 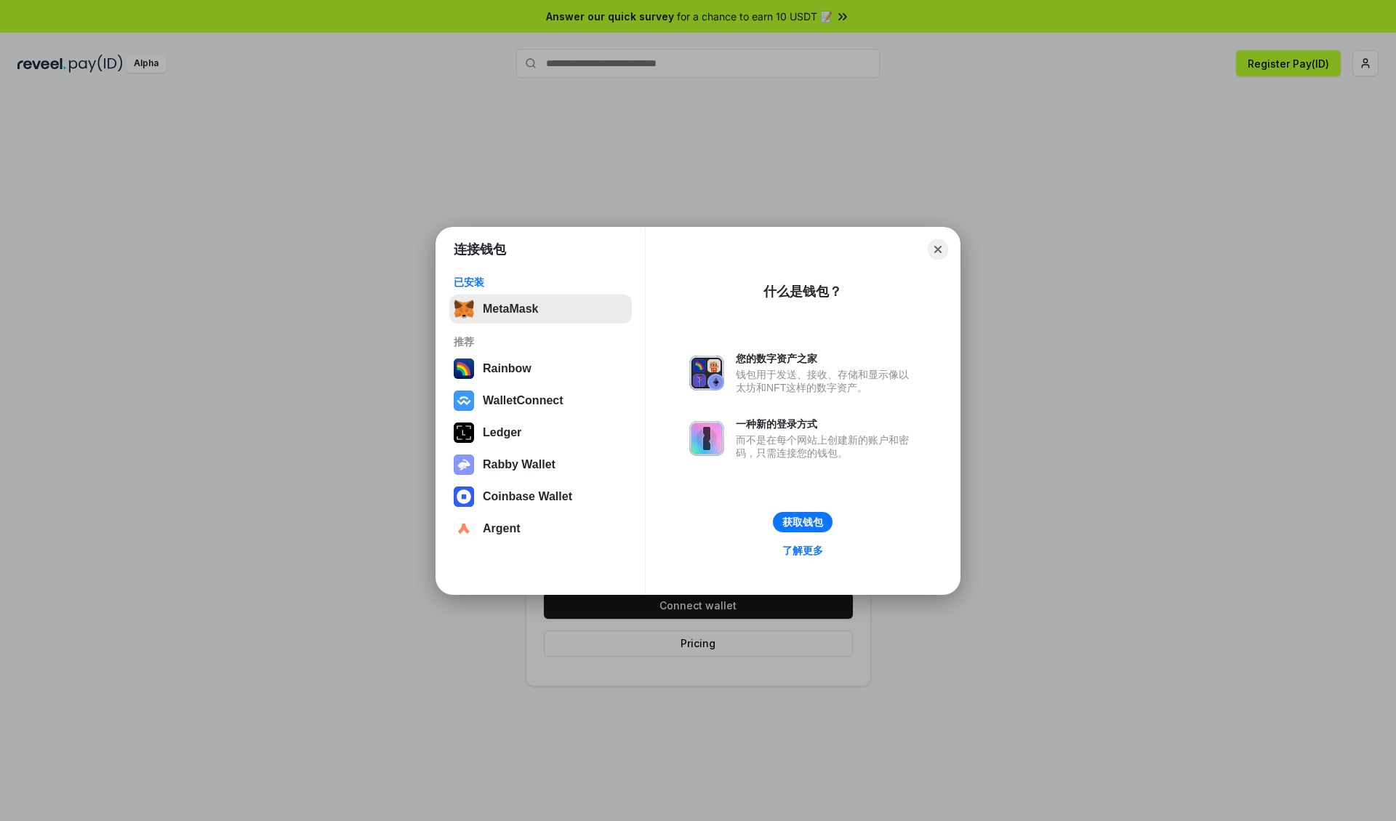 I want to click on button: WalletConnect, so click(x=540, y=401).